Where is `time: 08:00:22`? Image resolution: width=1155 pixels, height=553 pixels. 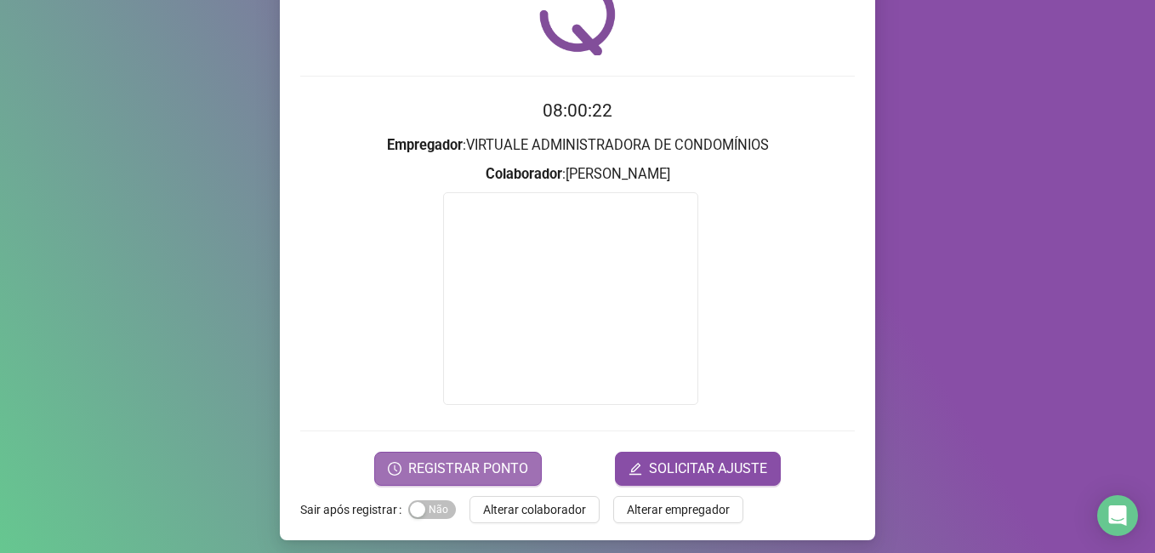
time: 08:00:22 is located at coordinates (578, 111).